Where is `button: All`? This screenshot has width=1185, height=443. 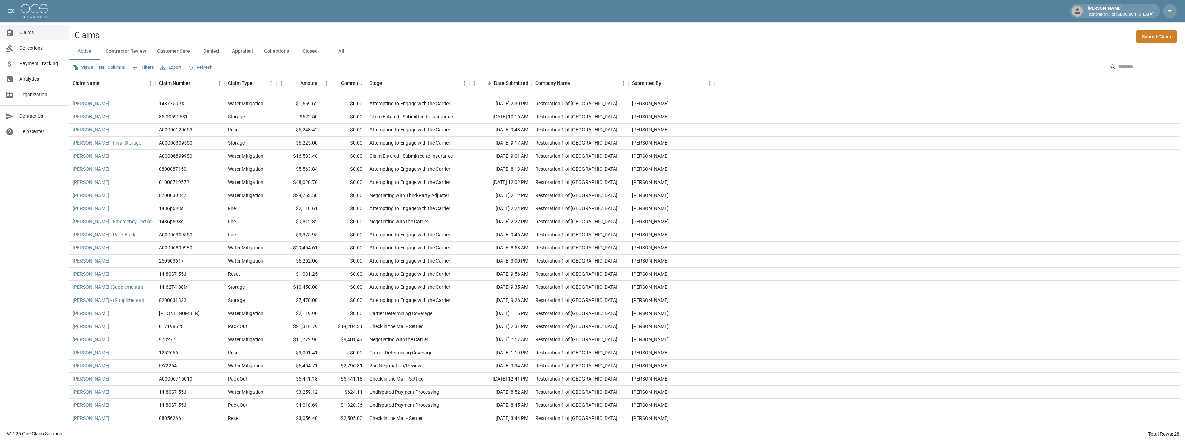 button: All is located at coordinates (341, 51).